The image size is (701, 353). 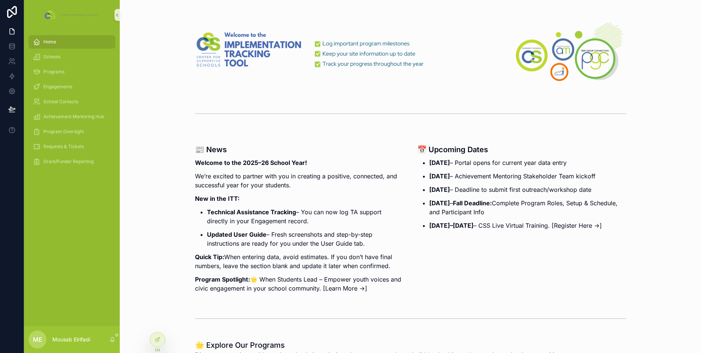 What do you see at coordinates (379, 345) in the screenshot?
I see `h1: 🌟 Explore Our Programs` at bounding box center [379, 345].